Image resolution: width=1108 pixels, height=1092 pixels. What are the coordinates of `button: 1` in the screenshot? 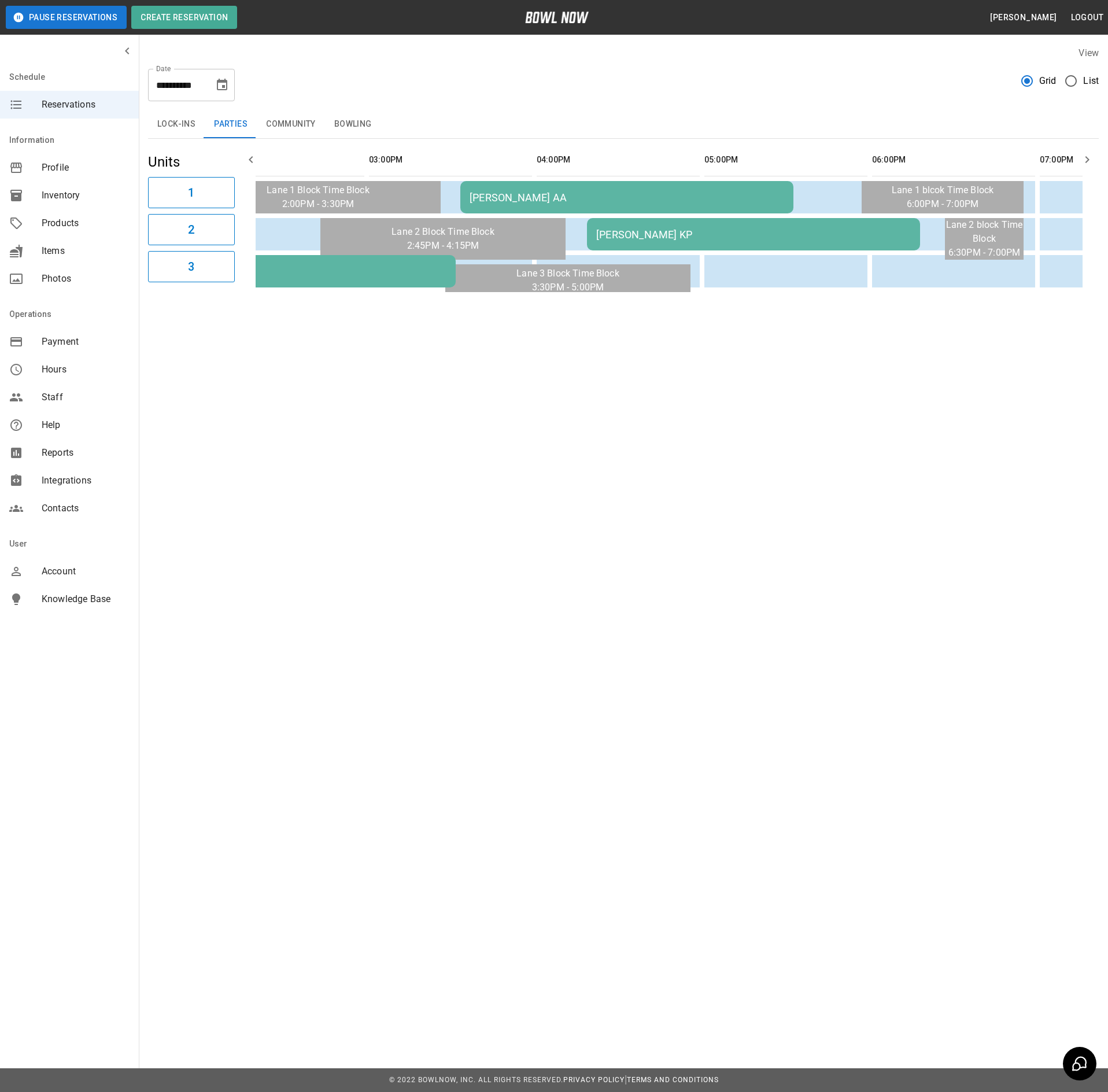 It's located at (192, 192).